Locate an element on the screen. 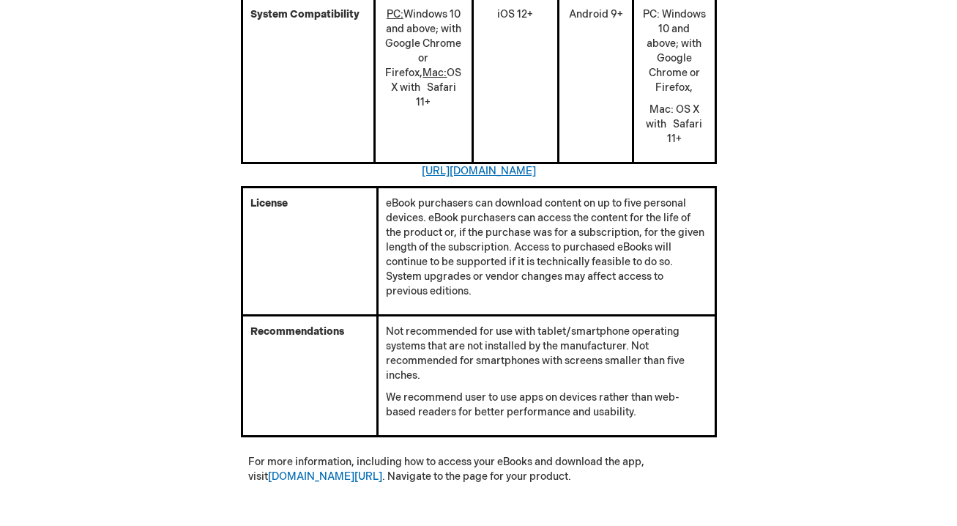 This screenshot has width=957, height=526. u: Mac: is located at coordinates (434, 72).